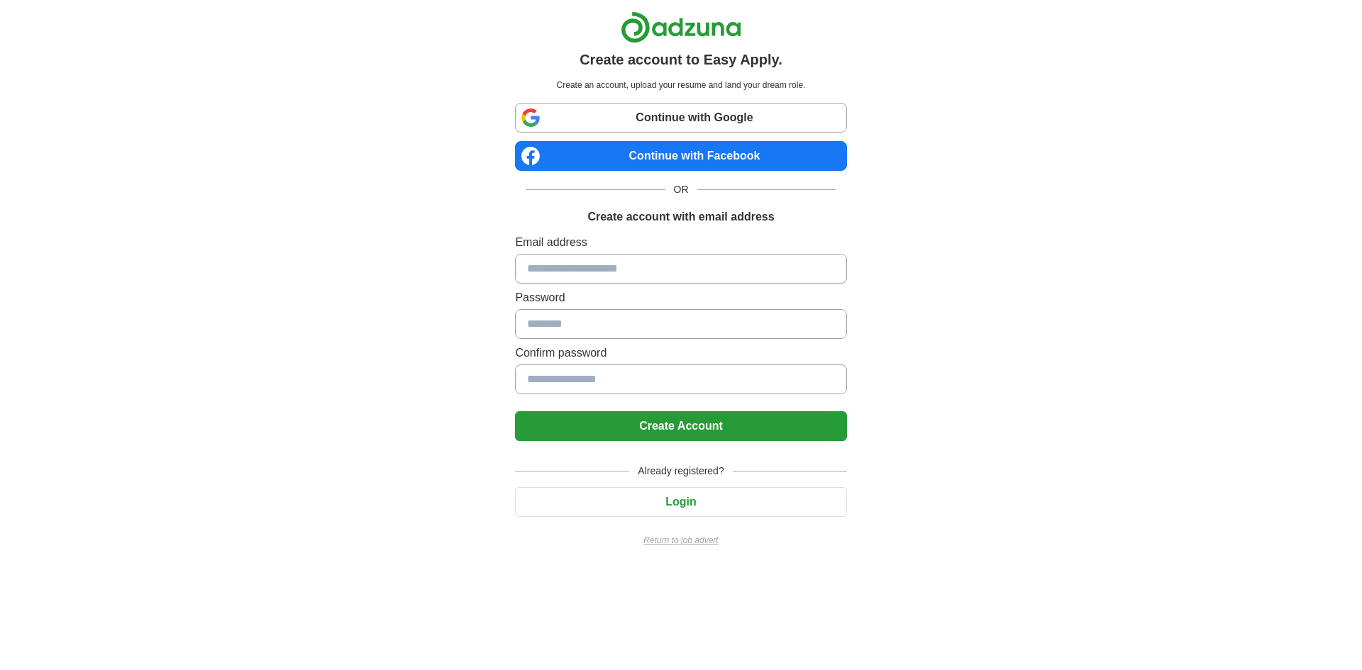 The width and height of the screenshot is (1362, 670). What do you see at coordinates (680, 118) in the screenshot?
I see `a: Continue with Google` at bounding box center [680, 118].